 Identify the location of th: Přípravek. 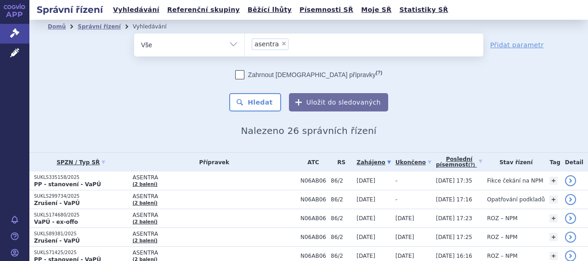
(212, 162).